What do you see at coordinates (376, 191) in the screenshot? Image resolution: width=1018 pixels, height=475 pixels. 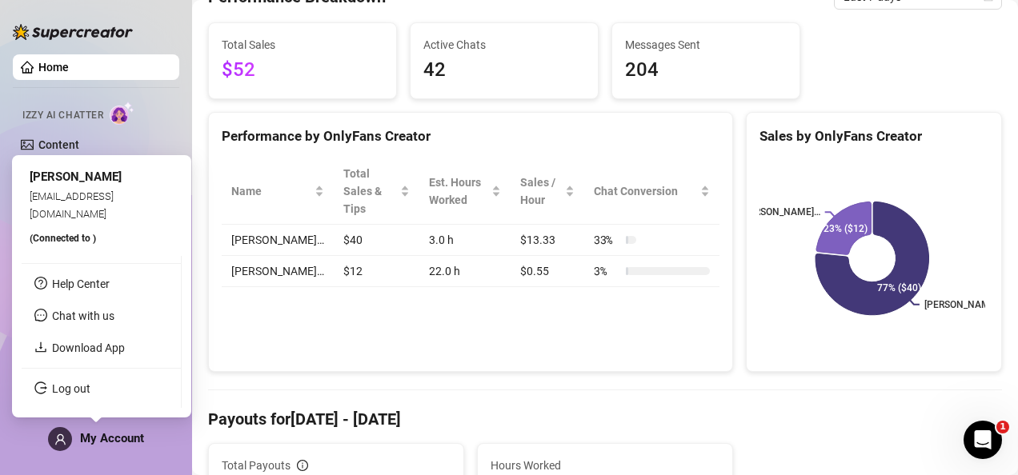 I see `th: Total Sales & Tips` at bounding box center [376, 191].